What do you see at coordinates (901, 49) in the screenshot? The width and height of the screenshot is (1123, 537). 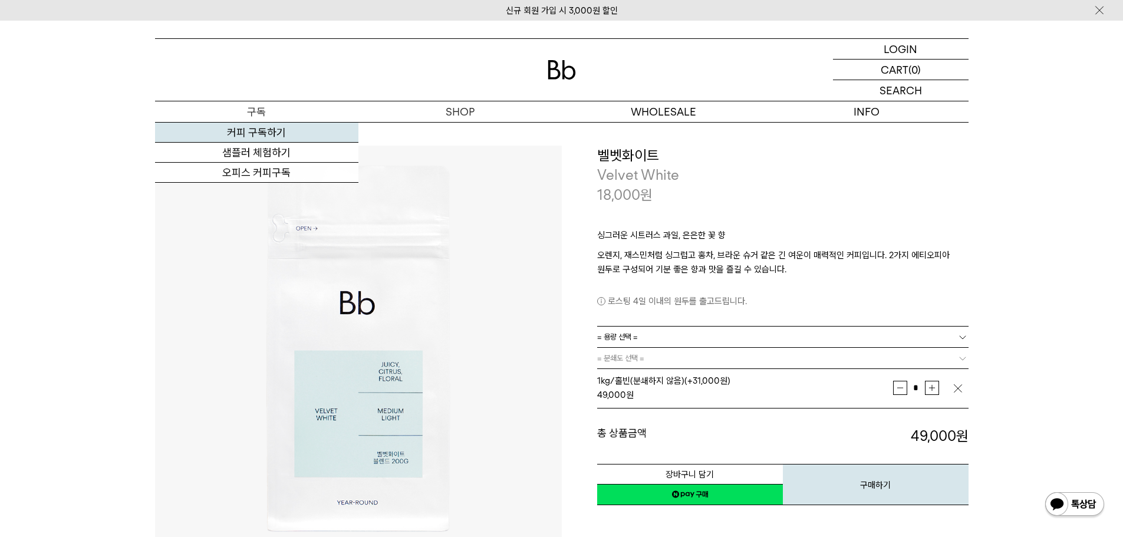 I see `p: LOGIN` at bounding box center [901, 49].